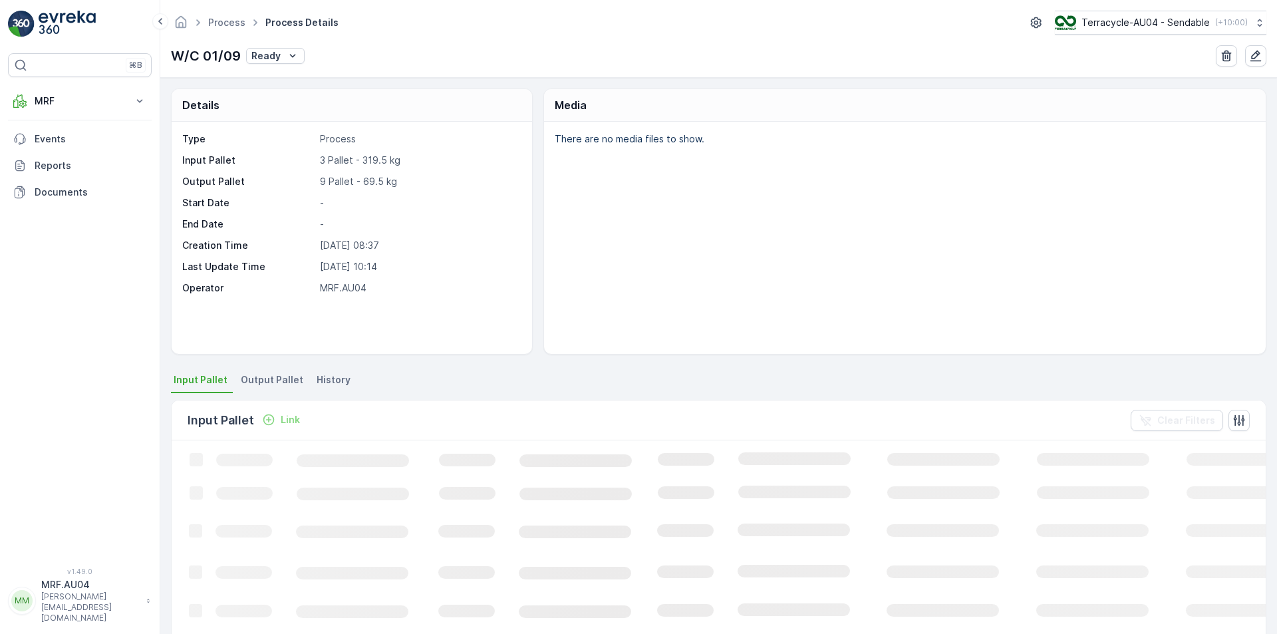 The image size is (1277, 634). What do you see at coordinates (90, 139) in the screenshot?
I see `p: Events` at bounding box center [90, 139].